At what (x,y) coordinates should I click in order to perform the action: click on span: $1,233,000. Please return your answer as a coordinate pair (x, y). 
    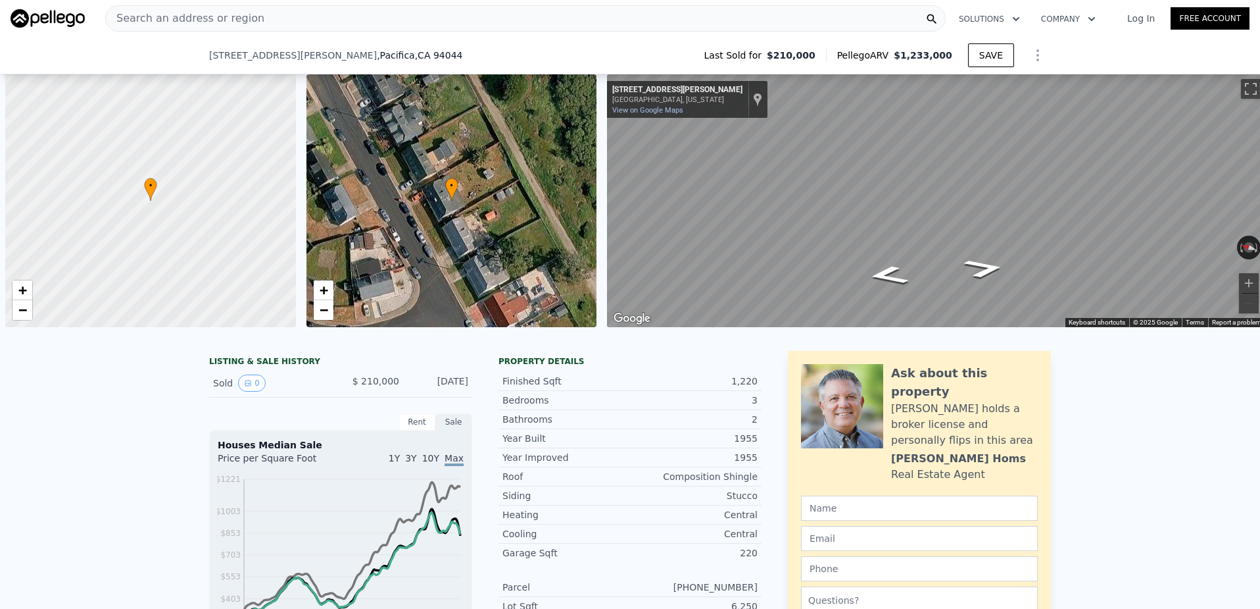
    Looking at the image, I should click on (923, 55).